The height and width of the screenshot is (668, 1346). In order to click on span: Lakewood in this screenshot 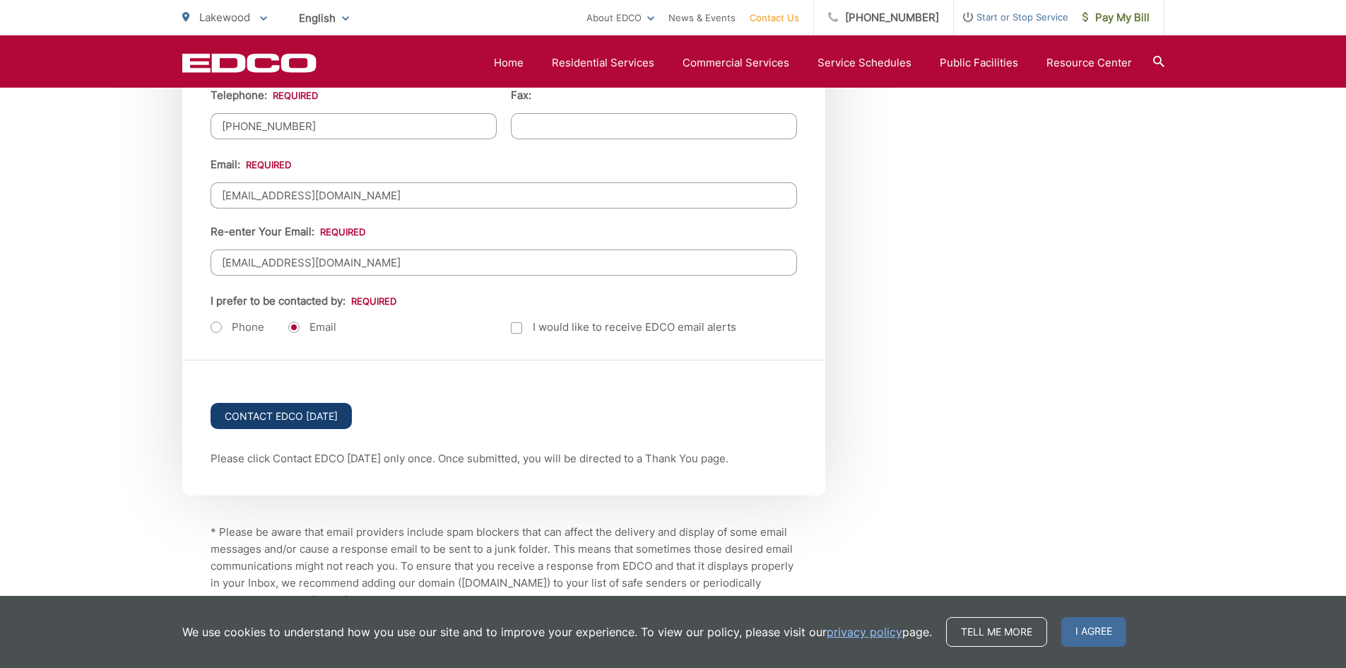, I will do `click(225, 17)`.